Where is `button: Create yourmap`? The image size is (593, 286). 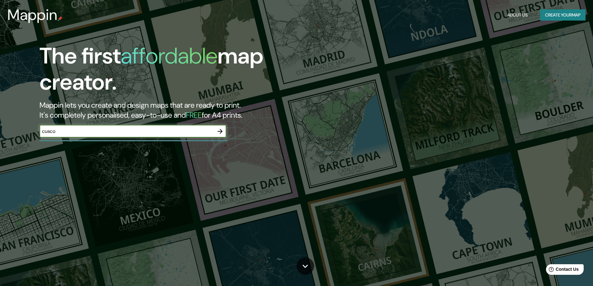
button: Create yourmap is located at coordinates (563, 15).